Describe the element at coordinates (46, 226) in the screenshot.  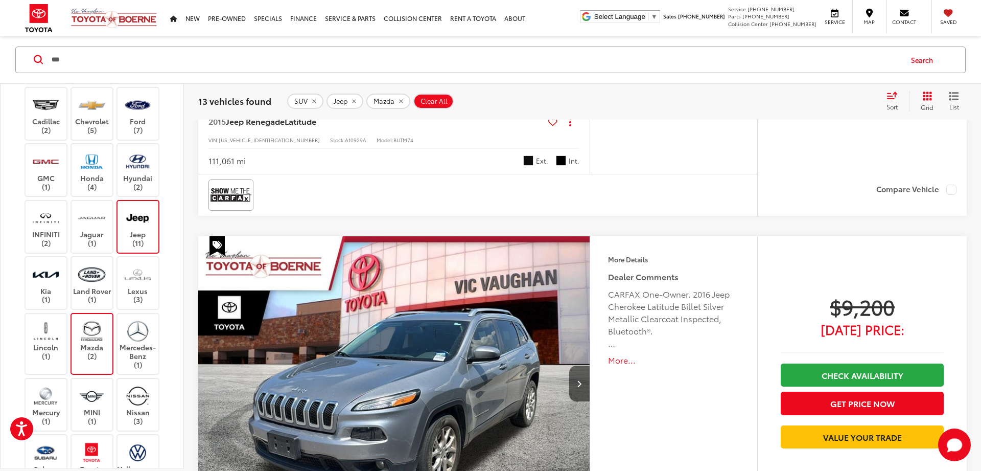
I see `label: INFINITI (2)` at that location.